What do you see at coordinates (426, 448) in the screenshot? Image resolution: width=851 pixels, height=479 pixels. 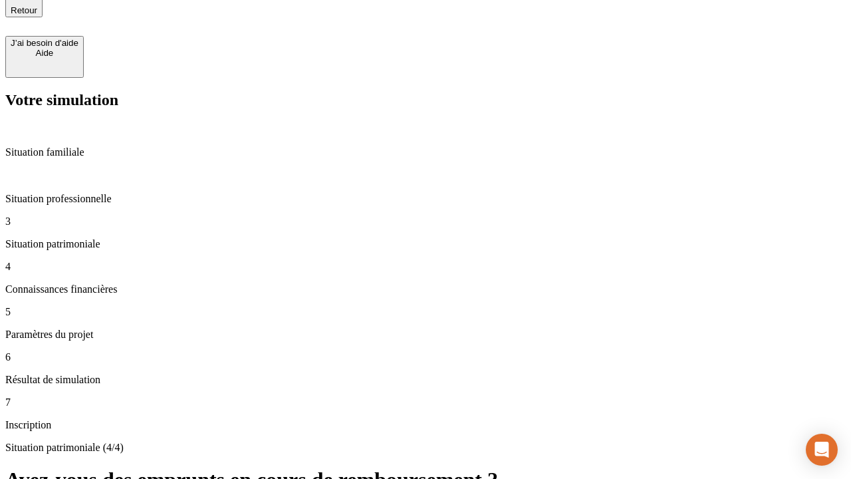 I see `p: Situation patrimoniale (4/4)` at bounding box center [426, 448].